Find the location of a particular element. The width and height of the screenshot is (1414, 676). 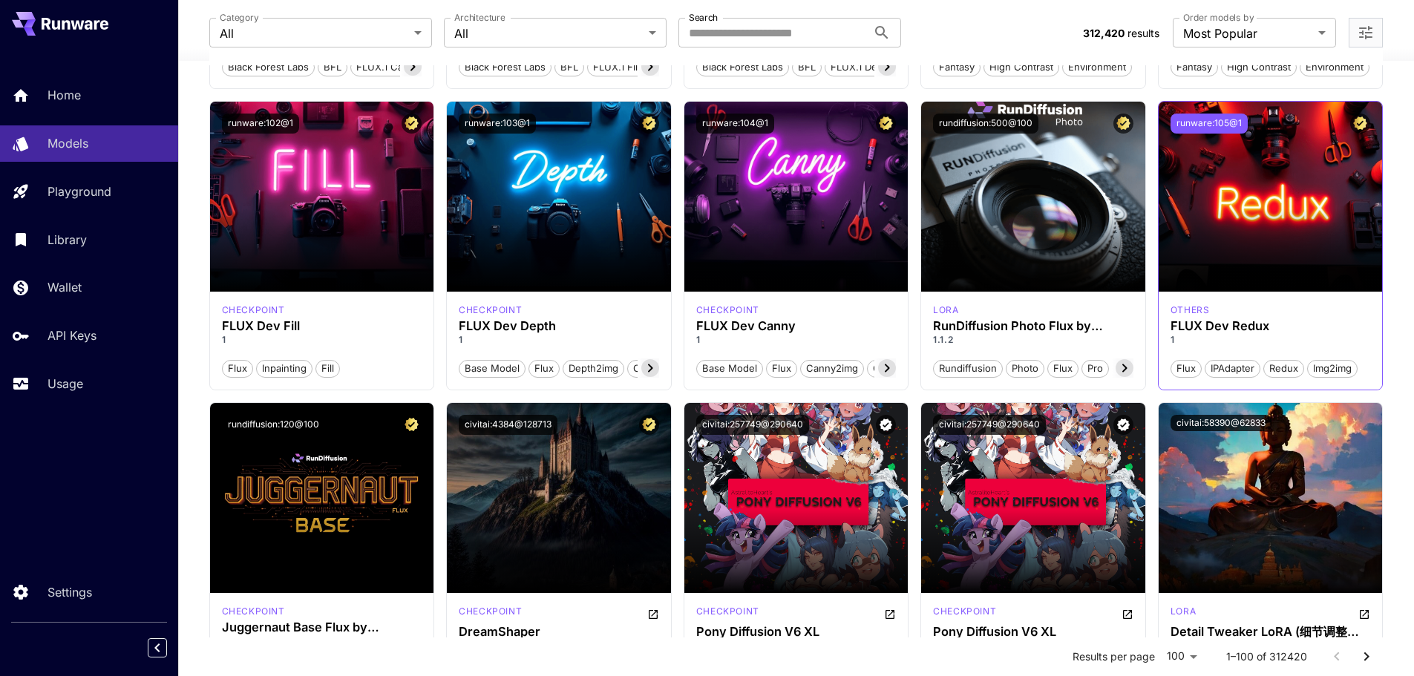

span: controlnet is located at coordinates (898, 369).